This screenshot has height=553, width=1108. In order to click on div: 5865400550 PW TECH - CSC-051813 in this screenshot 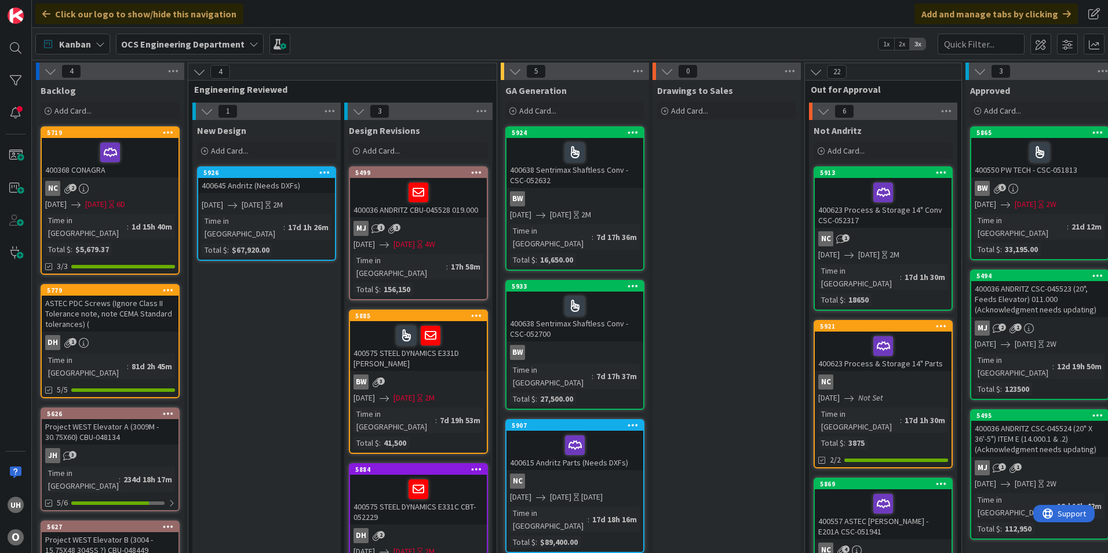, I will do `click(1040, 152)`.